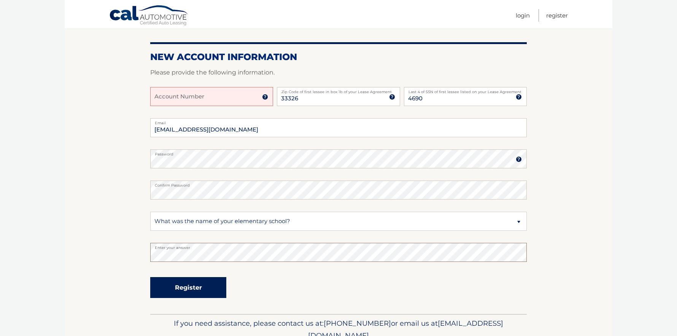 This screenshot has width=677, height=336. What do you see at coordinates (465, 97) in the screenshot?
I see `input: SSN or EIN (last 4 digits only)` at bounding box center [465, 97].